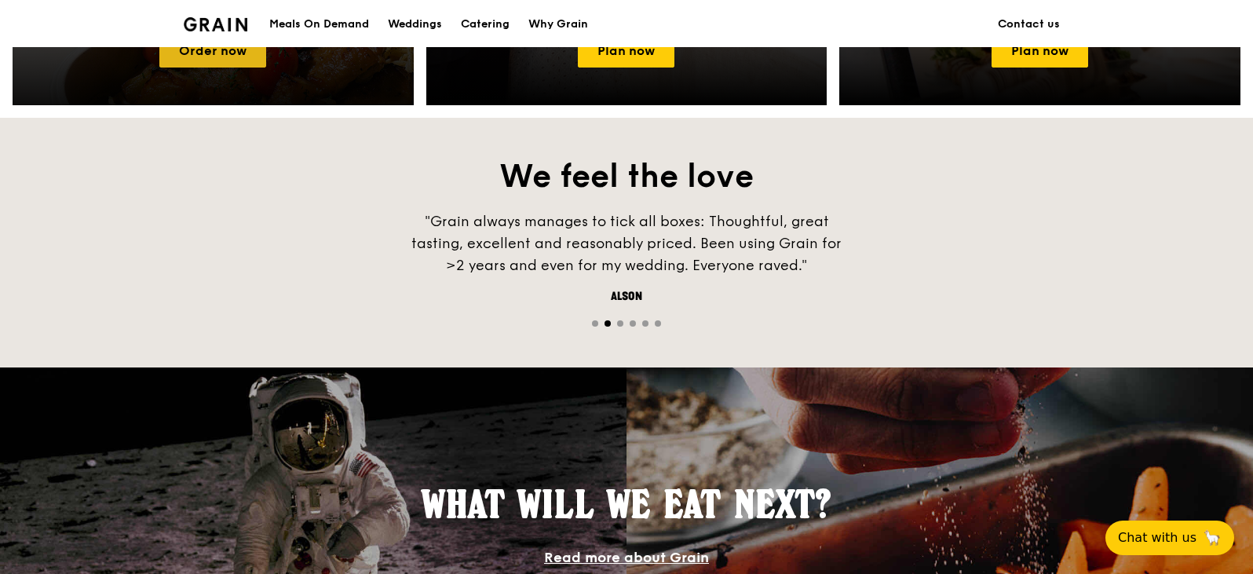  I want to click on span: Go to slide 5, so click(645, 323).